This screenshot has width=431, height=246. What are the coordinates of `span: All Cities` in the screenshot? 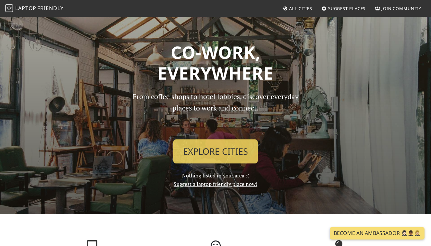 It's located at (301, 8).